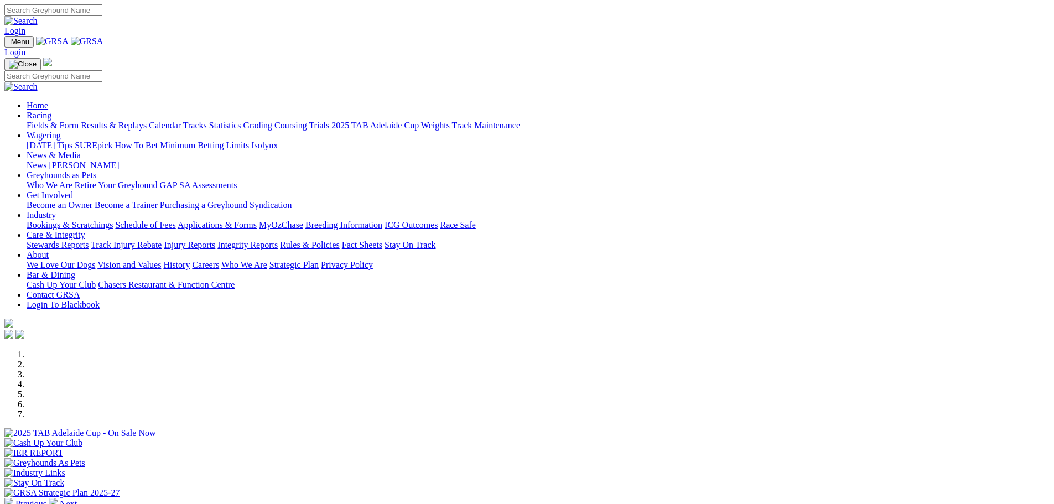 This screenshot has width=1054, height=504. I want to click on a: Privacy Policy, so click(347, 264).